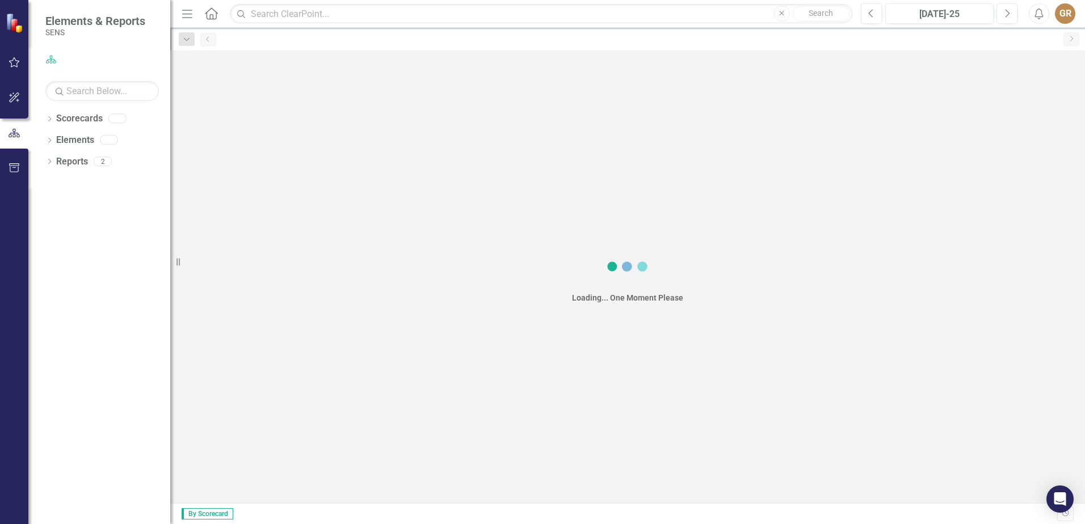 The width and height of the screenshot is (1085, 524). I want to click on div: Loading... One Moment Please, so click(628, 298).